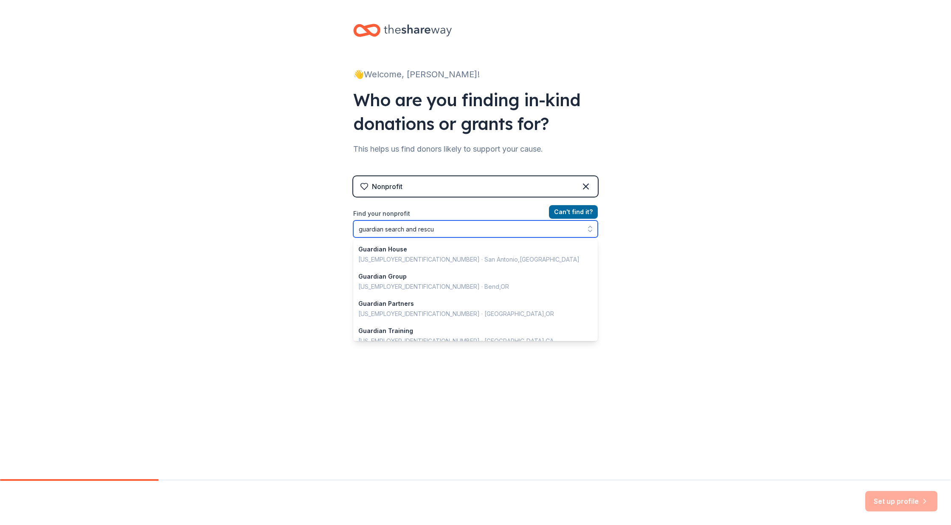 The width and height of the screenshot is (951, 525). Describe the element at coordinates (470, 276) in the screenshot. I see `div: Guardian Group` at that location.